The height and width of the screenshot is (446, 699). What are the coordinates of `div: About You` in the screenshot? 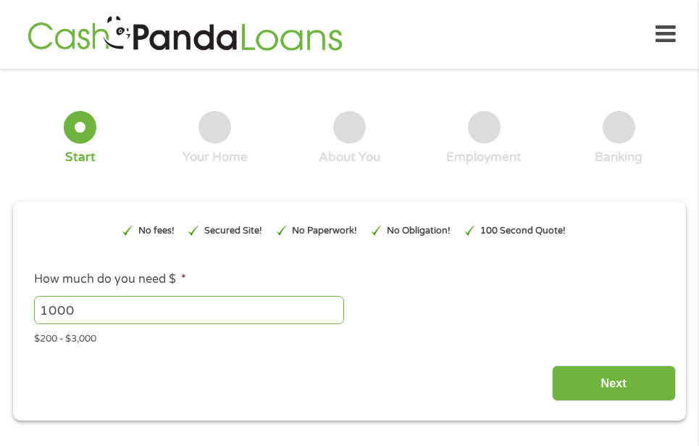 It's located at (349, 157).